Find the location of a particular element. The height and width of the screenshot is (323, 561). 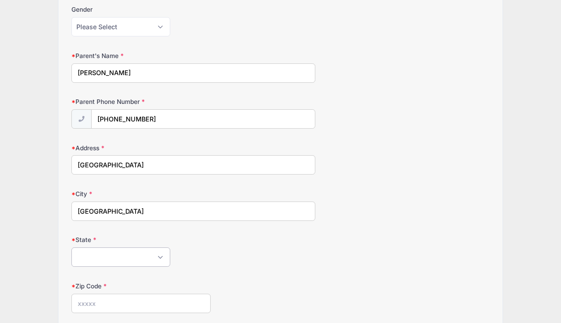

label: State is located at coordinates (141, 240).